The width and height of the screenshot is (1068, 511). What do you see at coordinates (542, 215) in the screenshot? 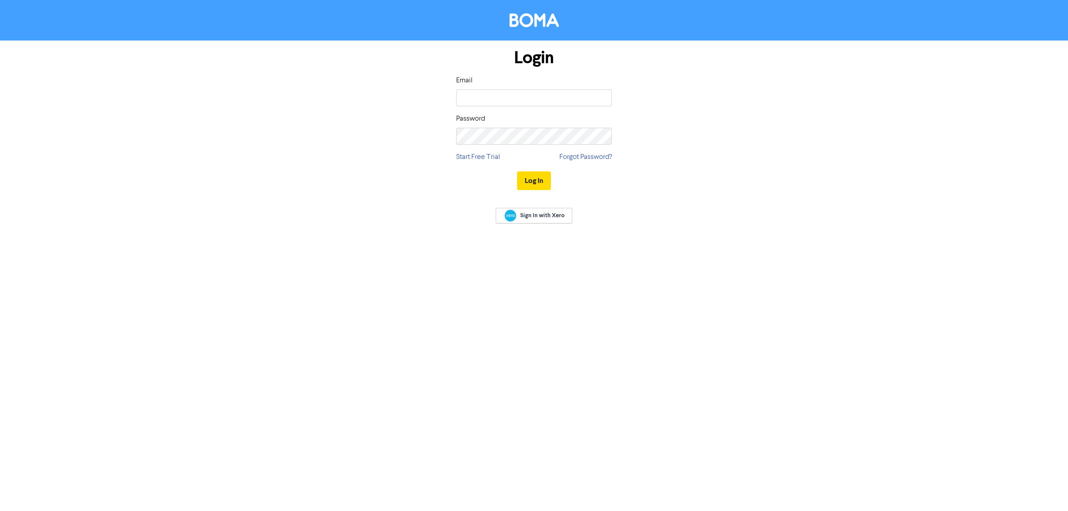
I see `span: Sign In with Xero` at bounding box center [542, 215].